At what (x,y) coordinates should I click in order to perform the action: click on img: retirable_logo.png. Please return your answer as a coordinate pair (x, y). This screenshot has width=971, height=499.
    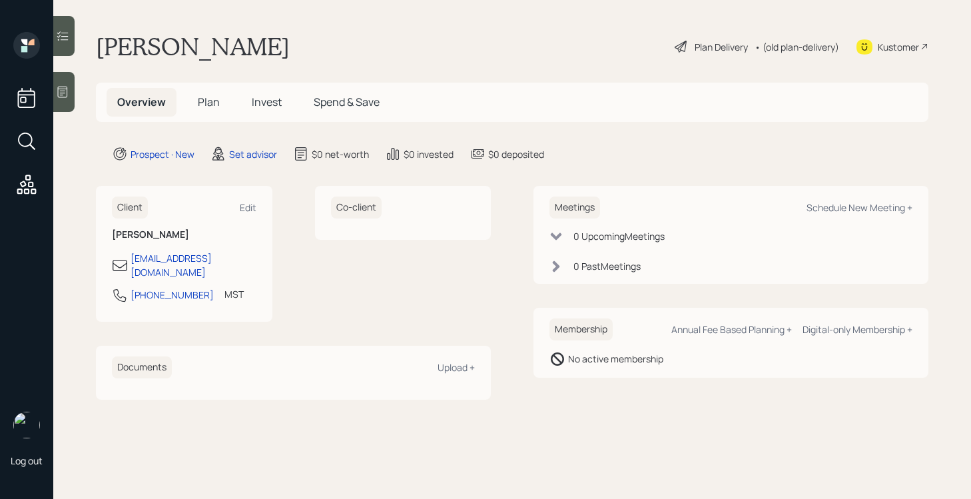
    Looking at the image, I should click on (27, 425).